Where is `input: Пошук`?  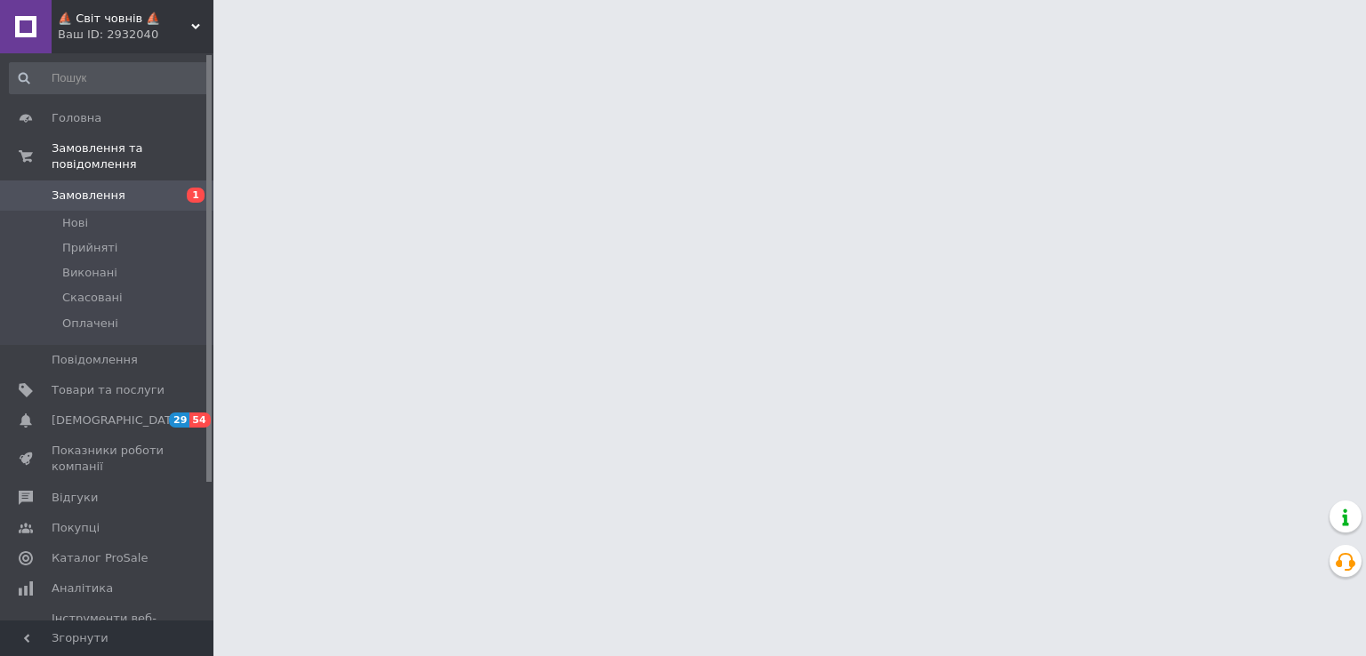 input: Пошук is located at coordinates (109, 78).